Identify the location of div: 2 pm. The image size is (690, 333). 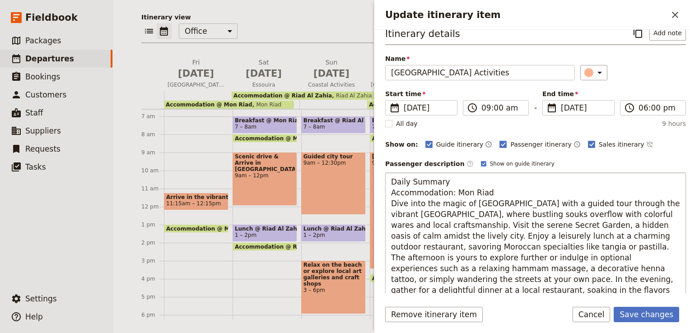
(153, 243).